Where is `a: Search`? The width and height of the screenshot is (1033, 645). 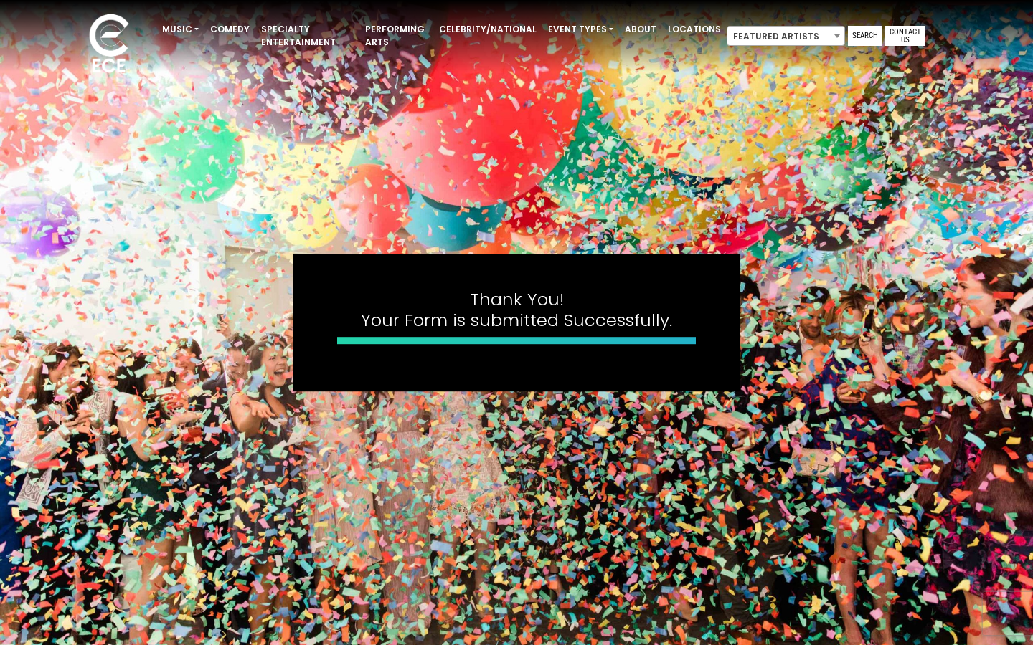 a: Search is located at coordinates (865, 36).